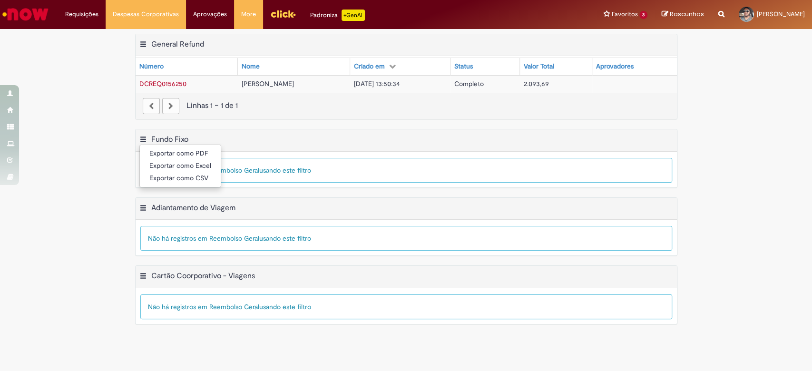 This screenshot has width=812, height=371. Describe the element at coordinates (180, 166) in the screenshot. I see `a: Exportar como Excel` at that location.